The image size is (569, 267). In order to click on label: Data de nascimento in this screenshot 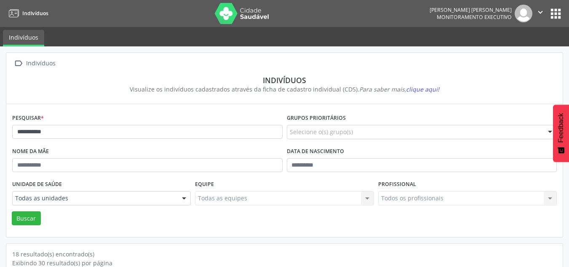, I will do `click(316, 151)`.